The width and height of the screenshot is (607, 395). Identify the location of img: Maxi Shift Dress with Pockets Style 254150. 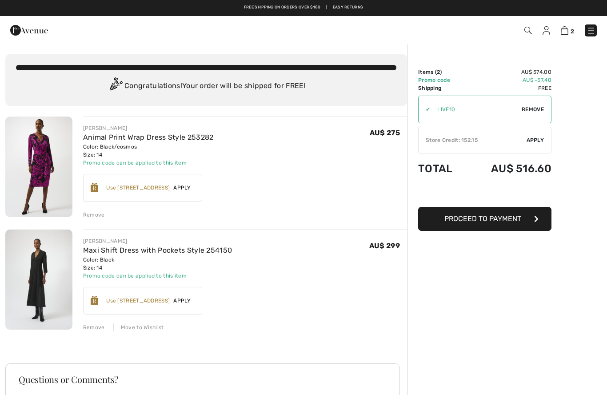
(39, 280).